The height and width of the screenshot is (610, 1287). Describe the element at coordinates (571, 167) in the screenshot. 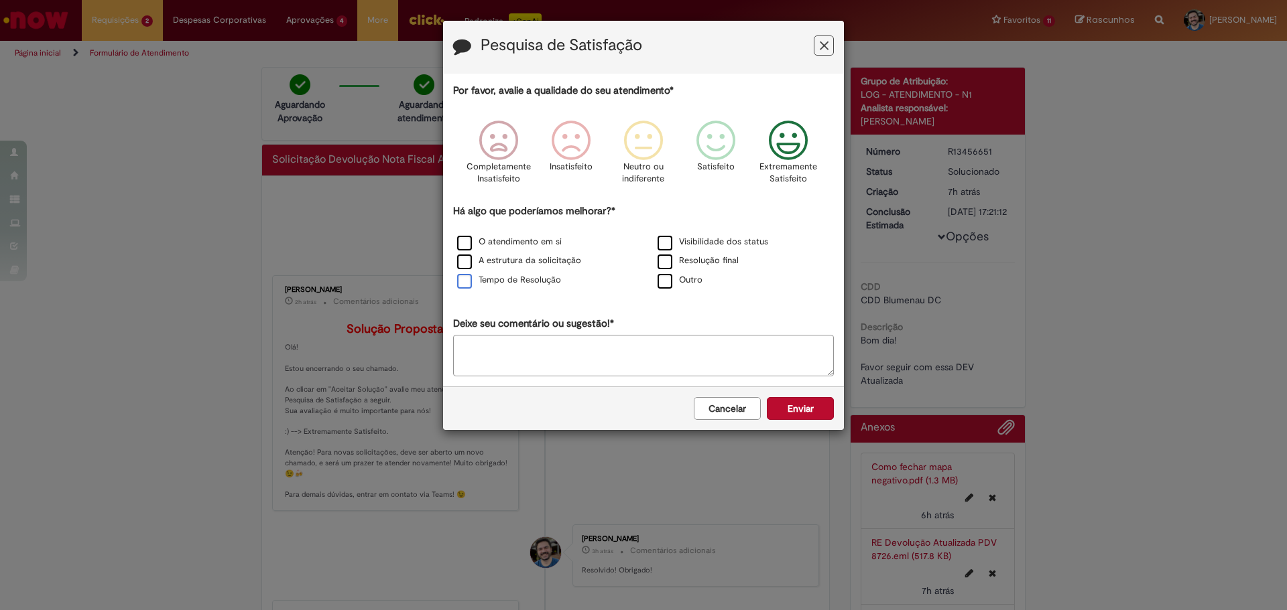

I see `p: Insatisfeito` at that location.